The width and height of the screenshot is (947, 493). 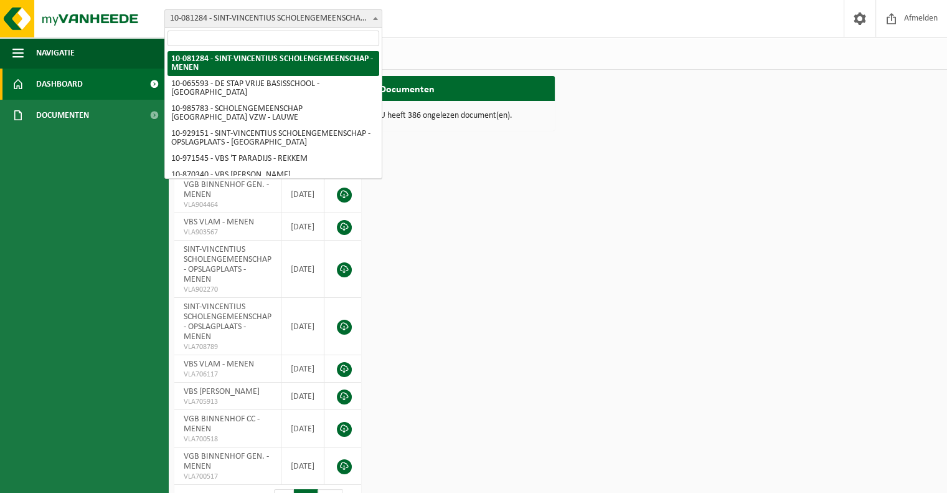 I want to click on li: 10-971545 - VBS 'T PARADIJS - REKKEM, so click(x=273, y=159).